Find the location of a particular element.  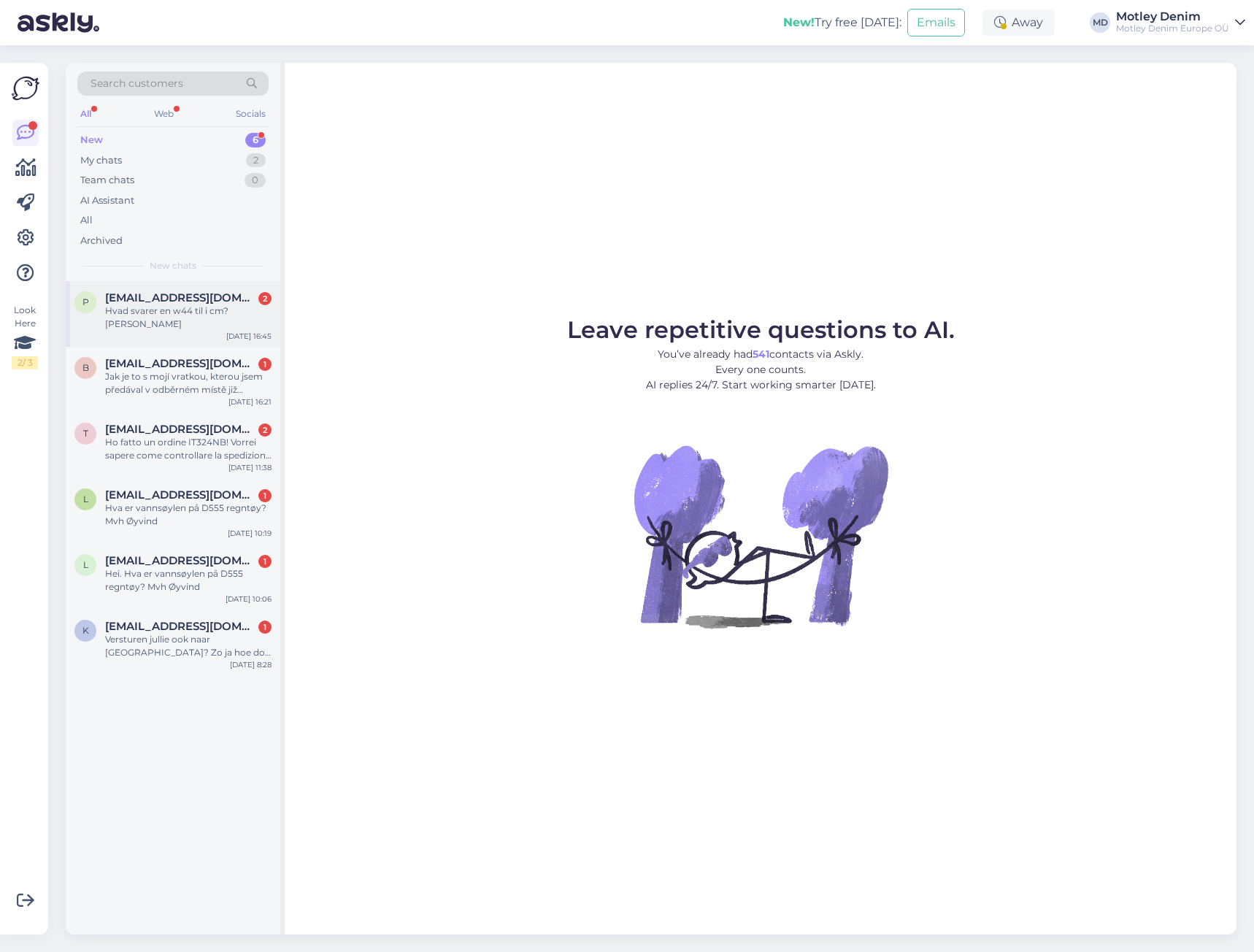

span: New chats is located at coordinates (173, 266).